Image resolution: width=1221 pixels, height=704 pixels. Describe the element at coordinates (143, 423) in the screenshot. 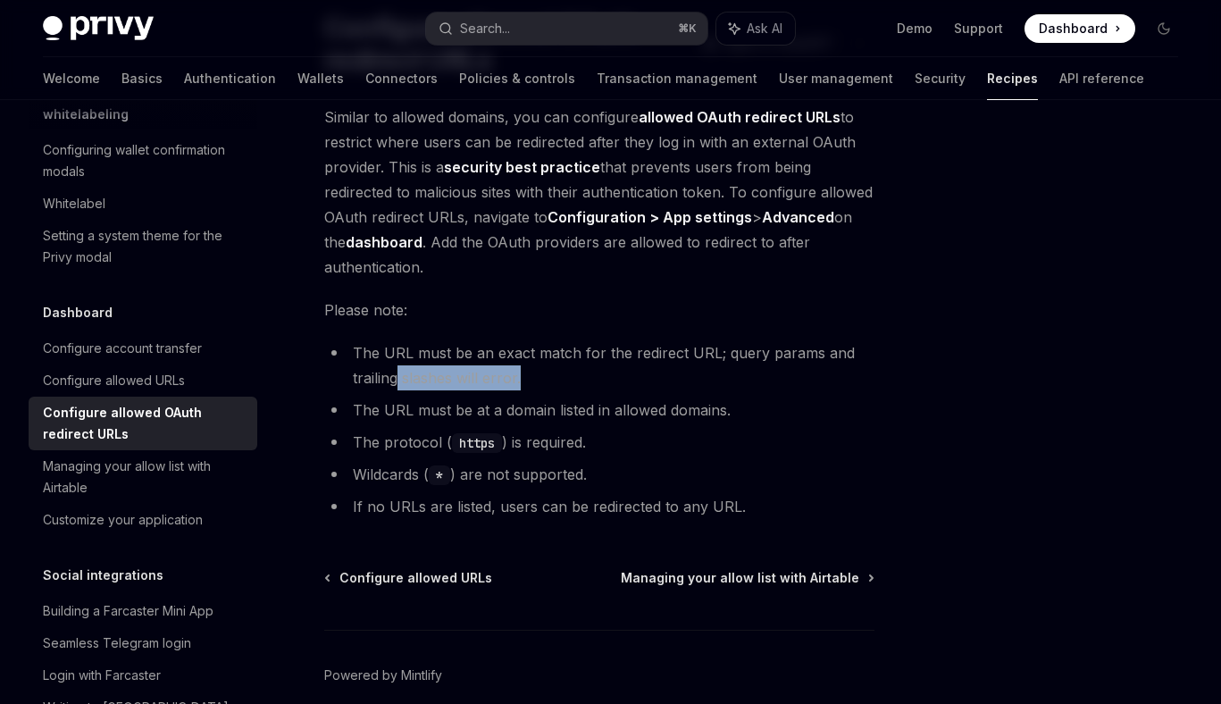

I see `a: Configure allowed OAuth redirect URLs` at that location.